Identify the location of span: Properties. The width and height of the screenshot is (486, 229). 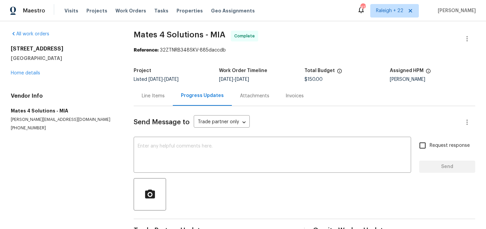
(190, 11).